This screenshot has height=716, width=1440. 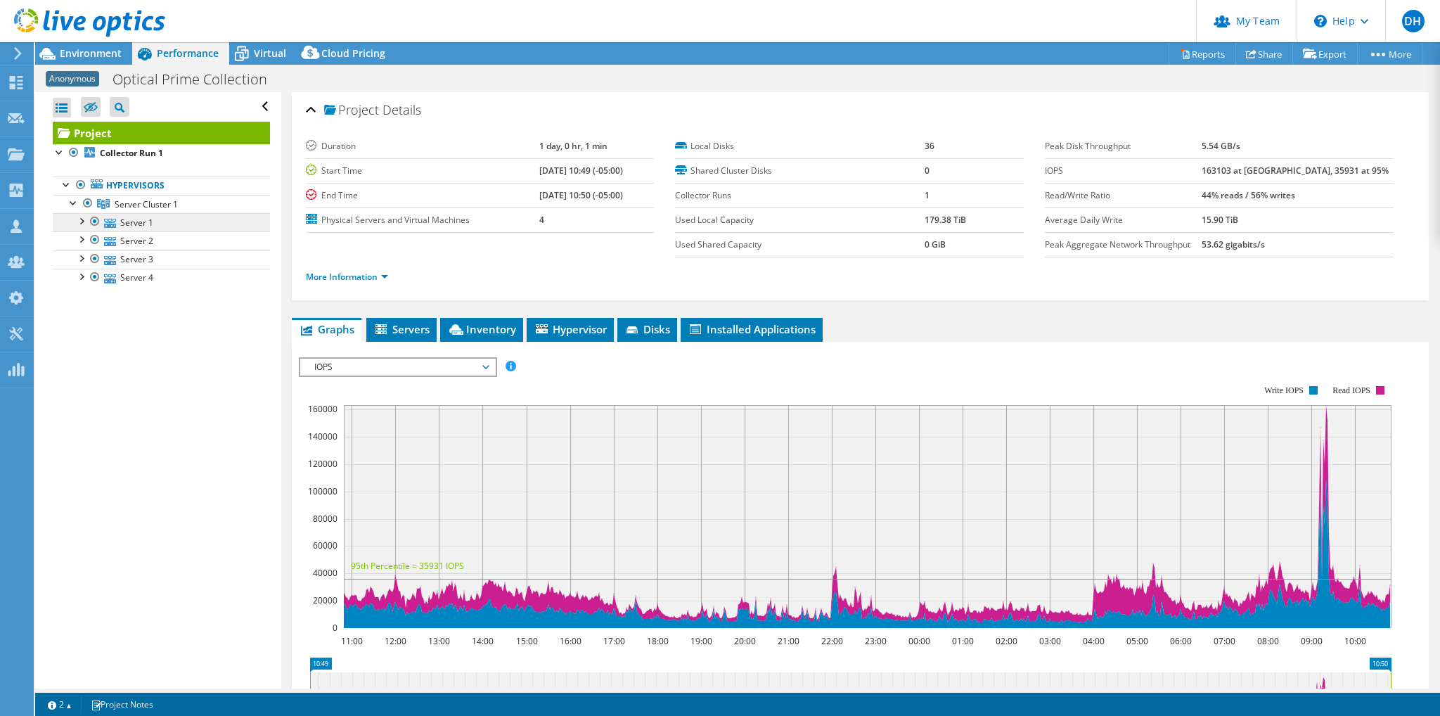 I want to click on text: 09:00, so click(x=1311, y=641).